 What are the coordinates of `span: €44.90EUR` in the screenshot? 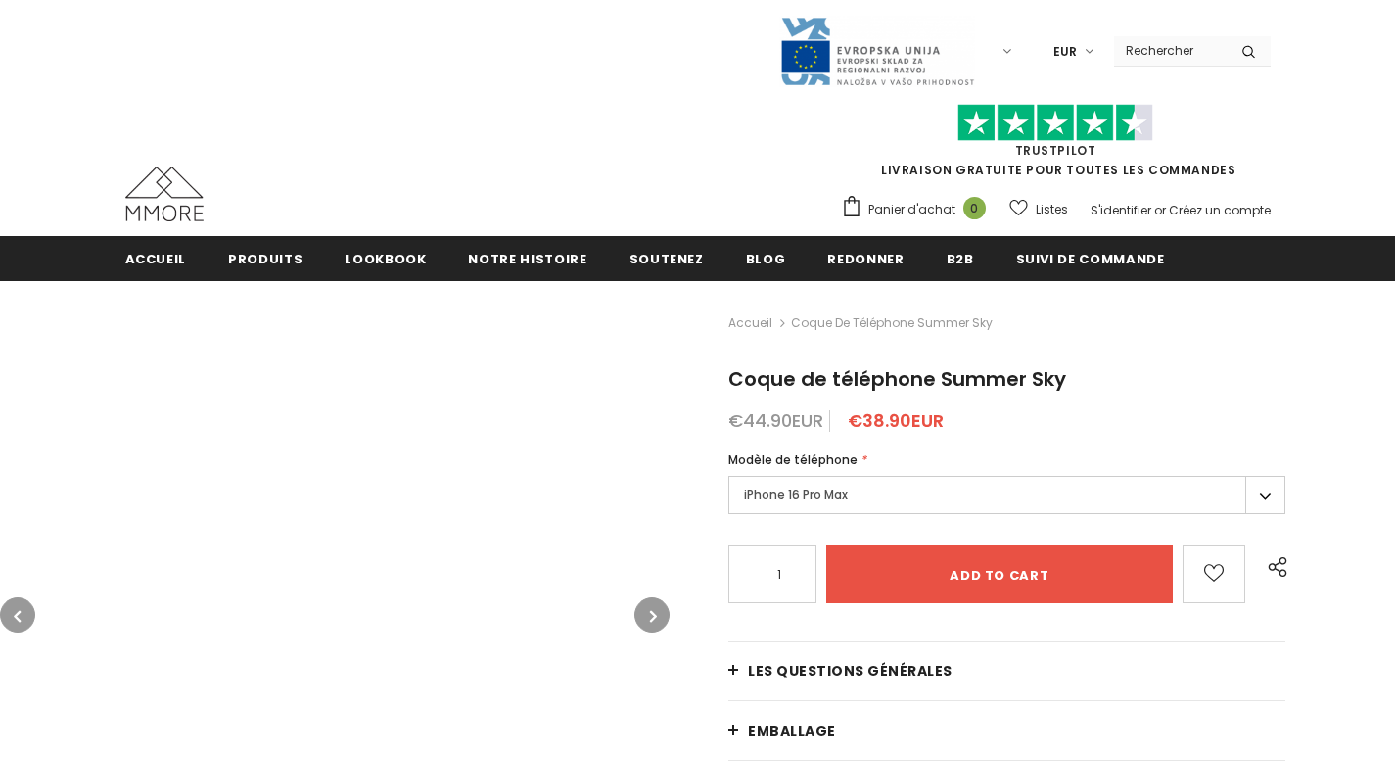 It's located at (775, 420).